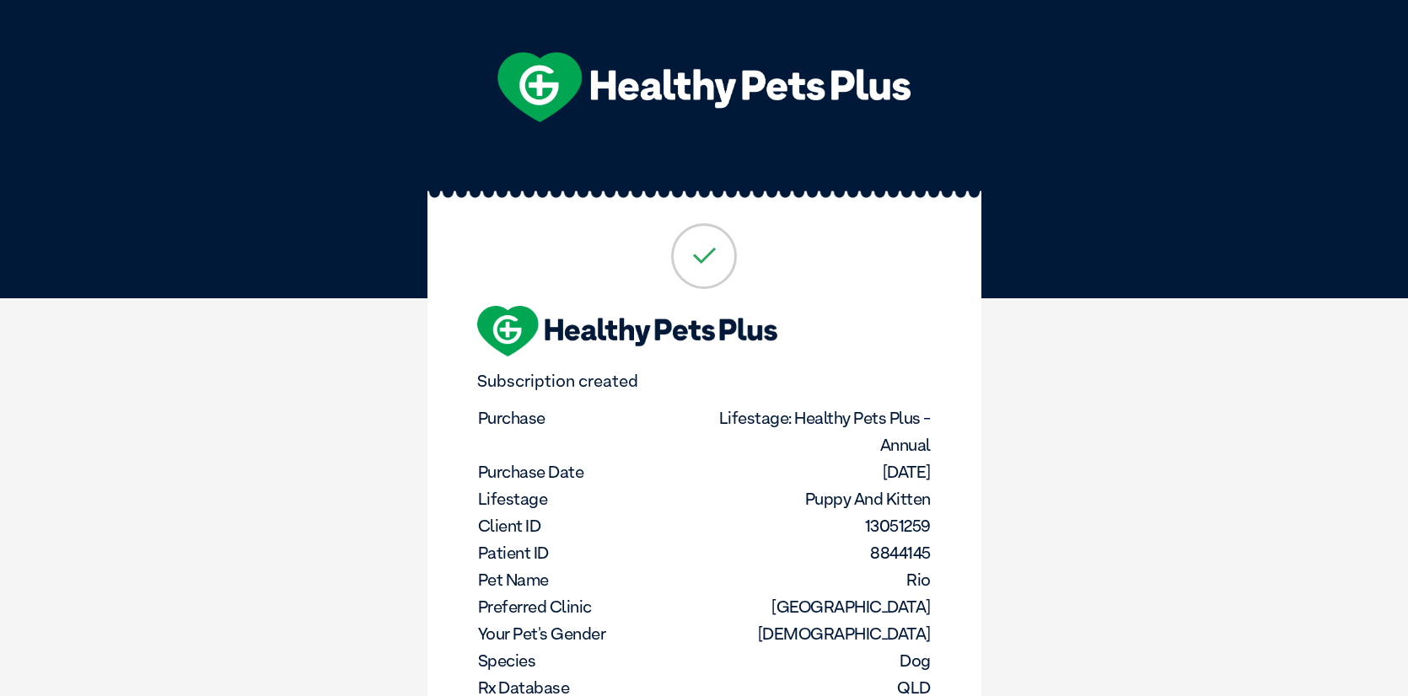  Describe the element at coordinates (818, 553) in the screenshot. I see `dd: 8844145` at that location.